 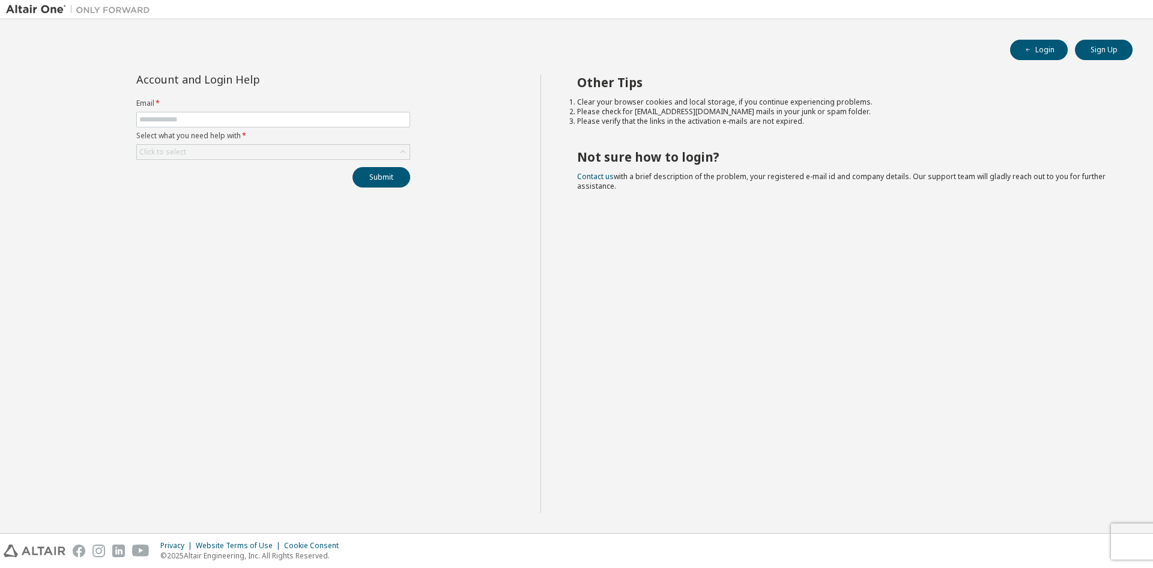 What do you see at coordinates (79, 550) in the screenshot?
I see `img: facebook.svg` at bounding box center [79, 550].